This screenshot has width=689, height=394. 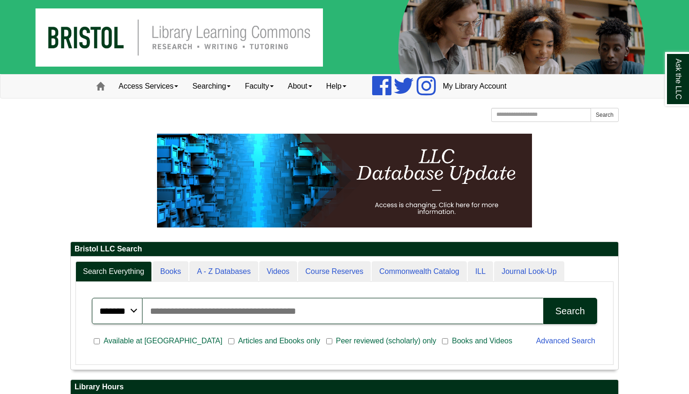 What do you see at coordinates (211, 86) in the screenshot?
I see `a: Searching` at bounding box center [211, 86].